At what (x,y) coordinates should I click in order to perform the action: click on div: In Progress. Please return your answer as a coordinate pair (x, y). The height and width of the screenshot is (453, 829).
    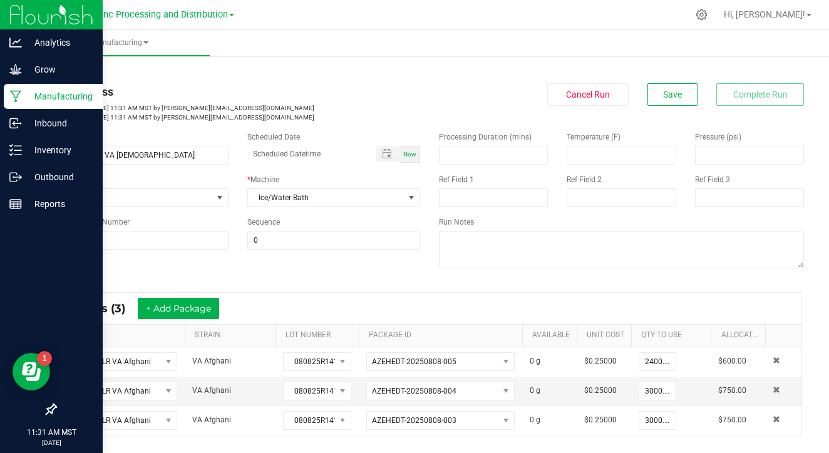
    Looking at the image, I should click on (237, 91).